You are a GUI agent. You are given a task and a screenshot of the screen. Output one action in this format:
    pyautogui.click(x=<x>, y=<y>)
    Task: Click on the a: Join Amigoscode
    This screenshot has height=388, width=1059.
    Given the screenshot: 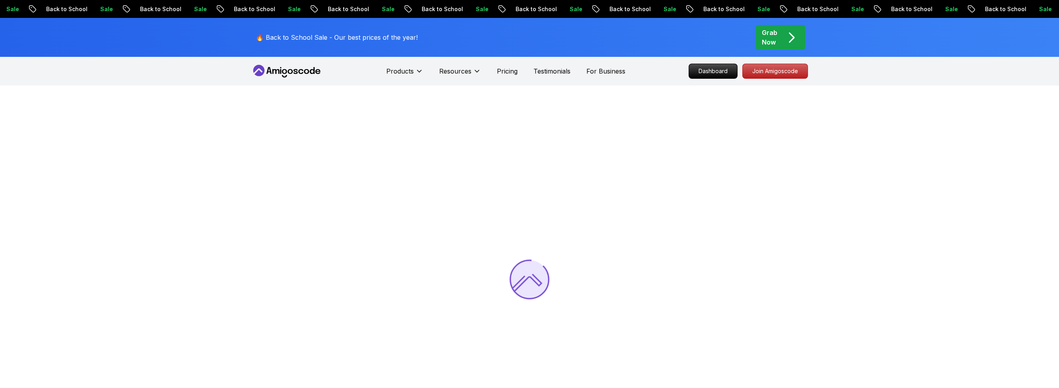 What is the action you would take?
    pyautogui.click(x=775, y=71)
    